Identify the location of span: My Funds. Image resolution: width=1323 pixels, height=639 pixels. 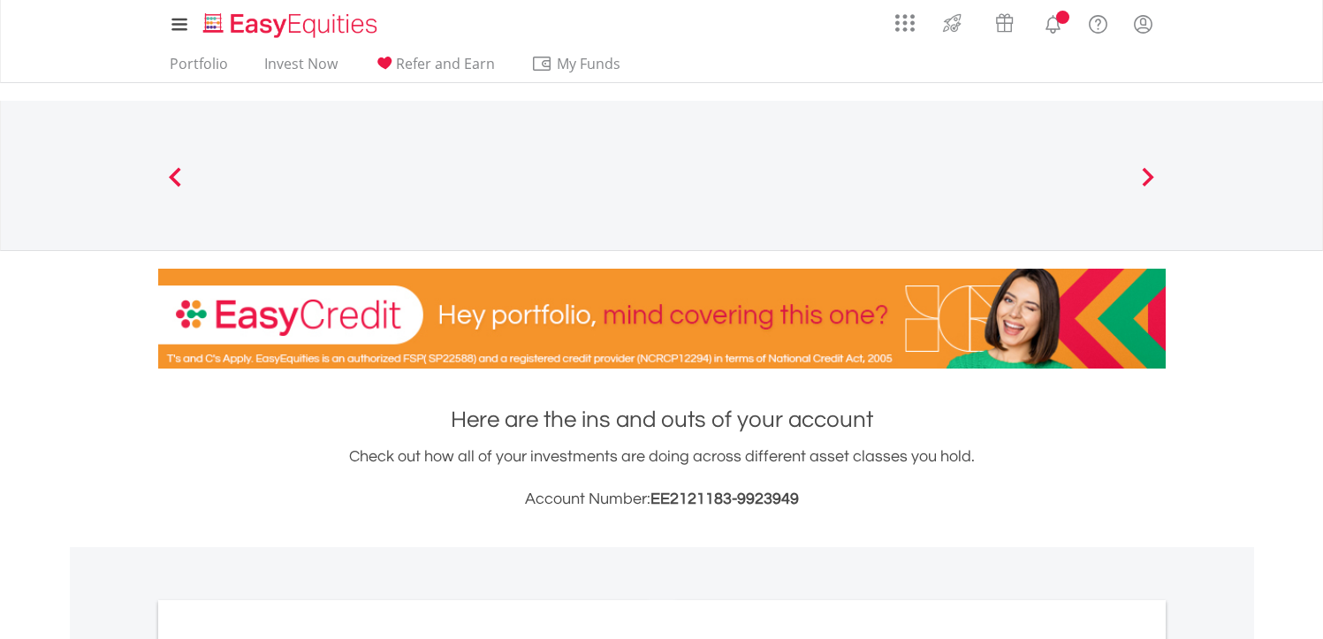
(589, 64).